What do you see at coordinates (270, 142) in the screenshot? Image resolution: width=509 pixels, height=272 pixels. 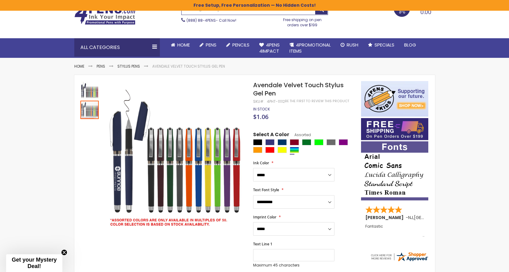 I see `div: Royal Blue` at bounding box center [270, 142].